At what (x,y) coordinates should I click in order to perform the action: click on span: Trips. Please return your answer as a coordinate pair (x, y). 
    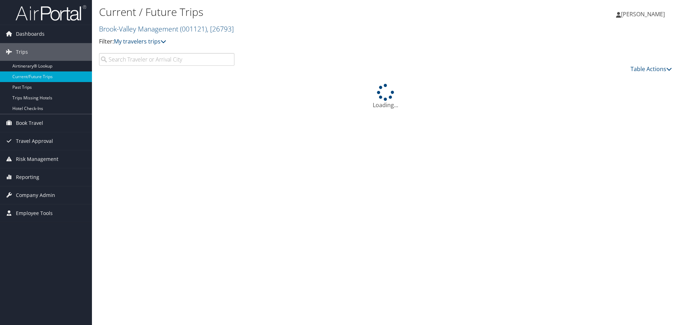
    Looking at the image, I should click on (22, 52).